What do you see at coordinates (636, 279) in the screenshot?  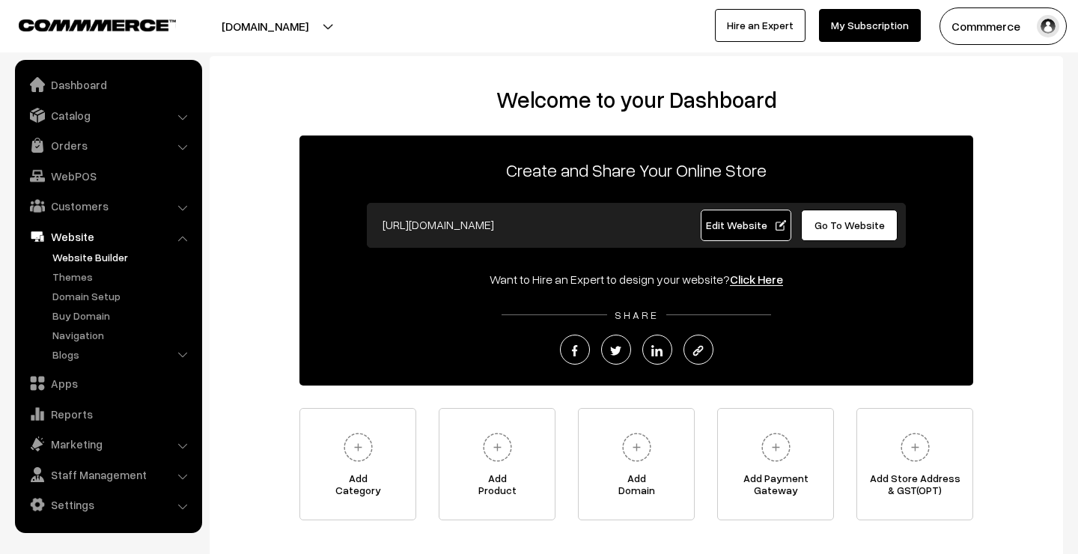 I see `div: Want to Hire an Expert to design your website?` at bounding box center [636, 279].